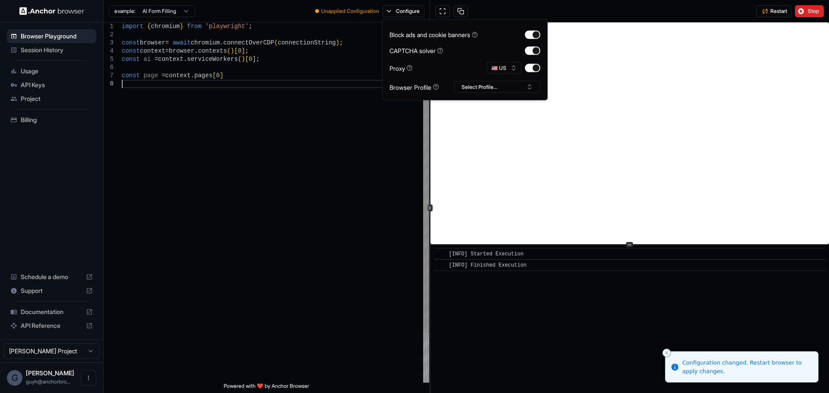  What do you see at coordinates (212, 59) in the screenshot?
I see `span: serviceWorkers` at bounding box center [212, 59].